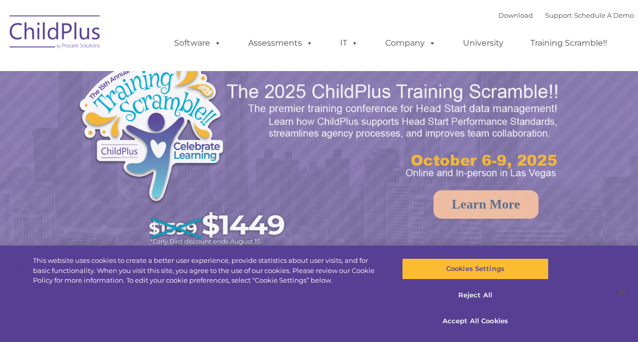 This screenshot has height=342, width=638. I want to click on button: Reject All, so click(475, 295).